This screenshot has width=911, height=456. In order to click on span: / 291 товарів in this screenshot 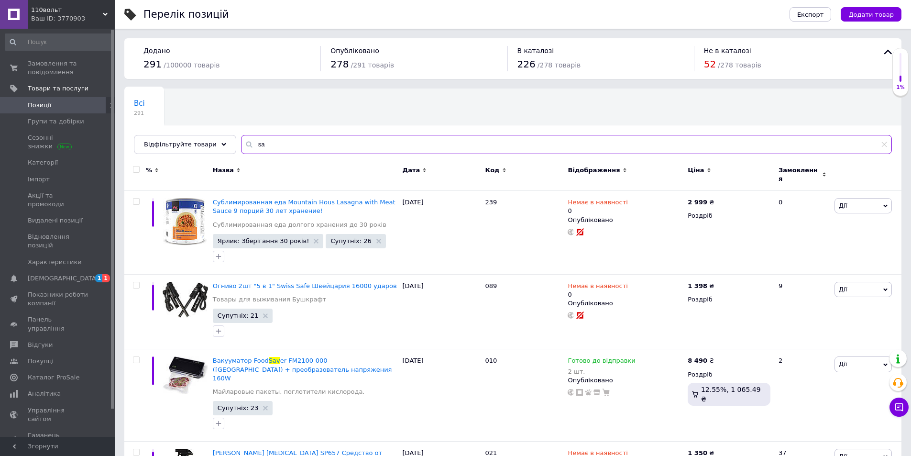, I will do `click(373, 65)`.